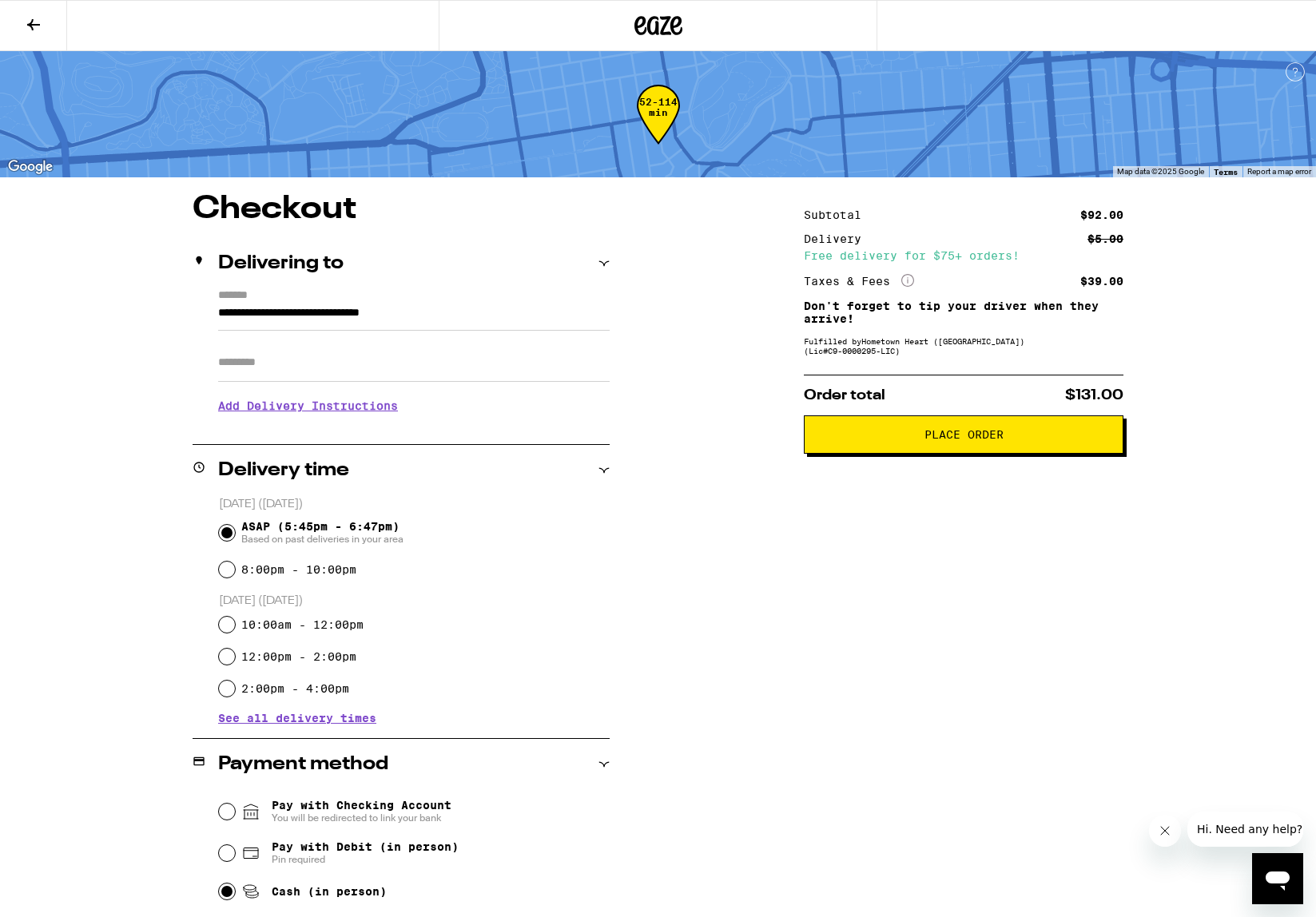 Image resolution: width=1316 pixels, height=917 pixels. Describe the element at coordinates (365, 847) in the screenshot. I see `span: Pay with Debit (in person)` at that location.